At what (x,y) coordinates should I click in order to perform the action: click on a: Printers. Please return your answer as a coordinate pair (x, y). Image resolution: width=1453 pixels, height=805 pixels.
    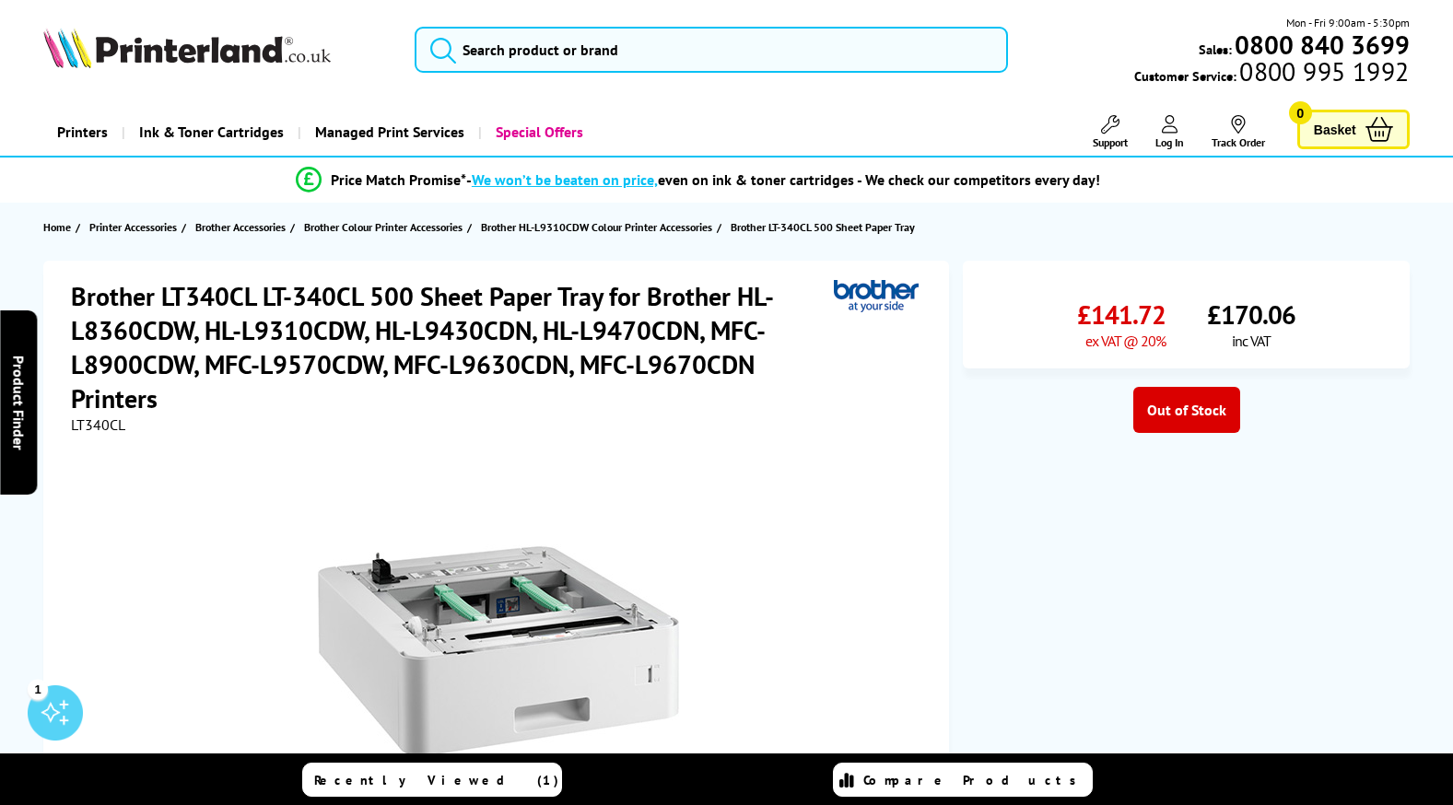
    Looking at the image, I should click on (82, 132).